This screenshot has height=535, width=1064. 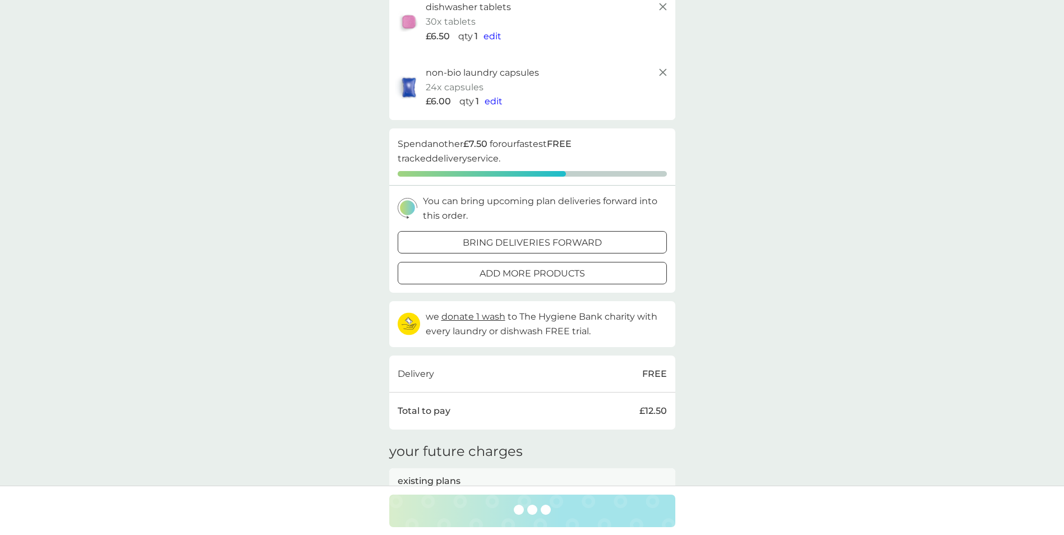 I want to click on p: 30x tablets, so click(x=451, y=22).